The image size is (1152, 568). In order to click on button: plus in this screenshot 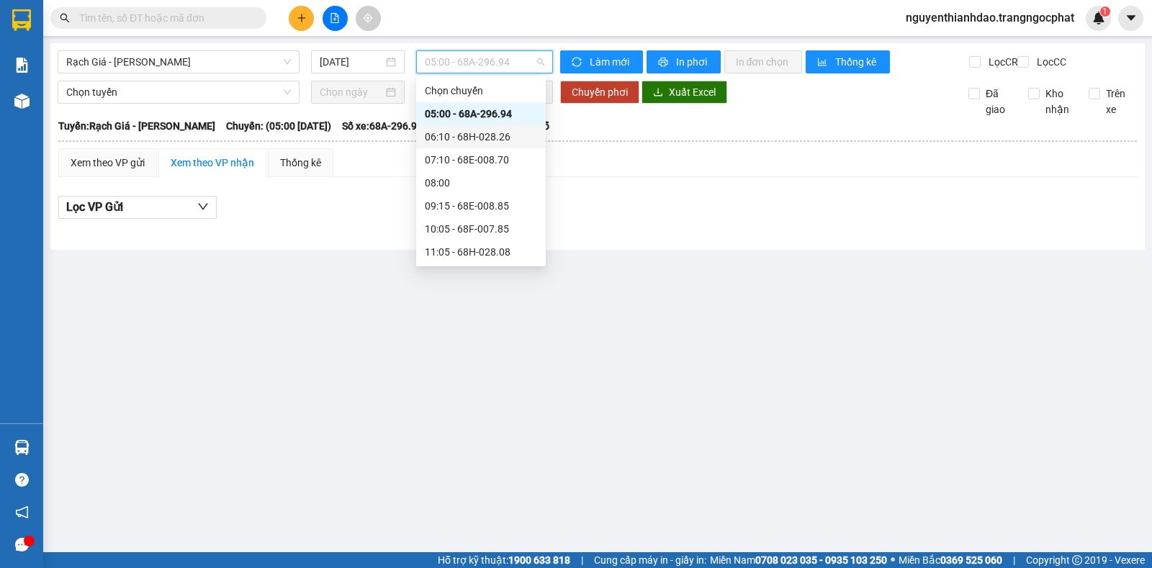, I will do `click(301, 18)`.